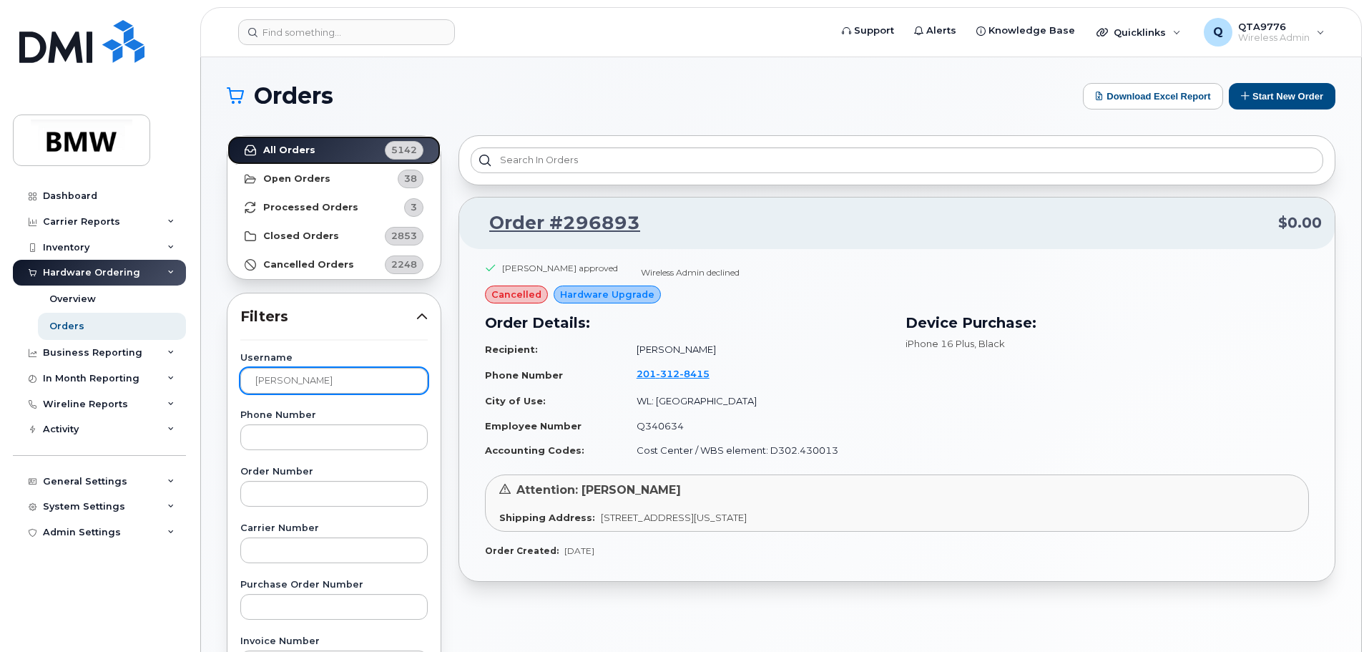 The width and height of the screenshot is (1369, 652). What do you see at coordinates (1153, 96) in the screenshot?
I see `a: Download Excel Report` at bounding box center [1153, 96].